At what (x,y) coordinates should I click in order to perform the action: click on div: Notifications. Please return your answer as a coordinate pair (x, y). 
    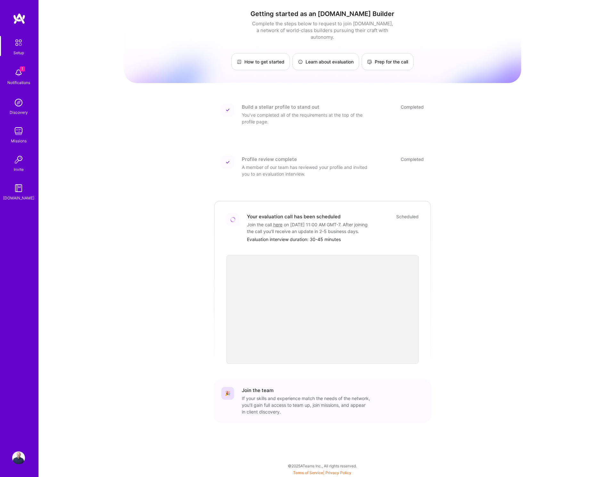
    Looking at the image, I should click on (19, 82).